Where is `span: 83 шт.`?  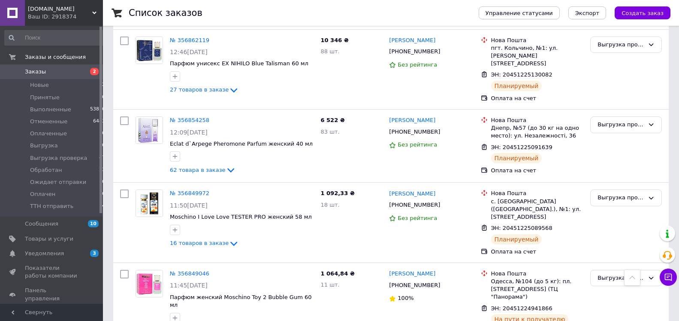
span: 83 шт. is located at coordinates (330, 131).